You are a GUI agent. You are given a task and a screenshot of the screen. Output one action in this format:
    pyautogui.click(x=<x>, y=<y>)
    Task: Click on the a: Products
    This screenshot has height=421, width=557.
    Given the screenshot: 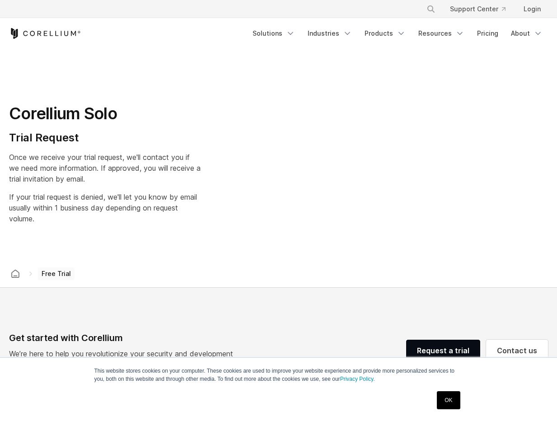 What is the action you would take?
    pyautogui.click(x=385, y=33)
    